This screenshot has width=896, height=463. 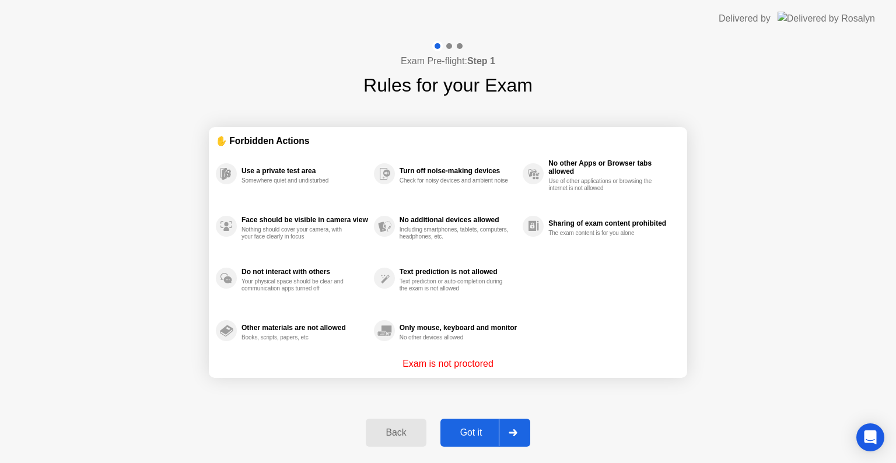 What do you see at coordinates (481, 61) in the screenshot?
I see `b: Step 1` at bounding box center [481, 61].